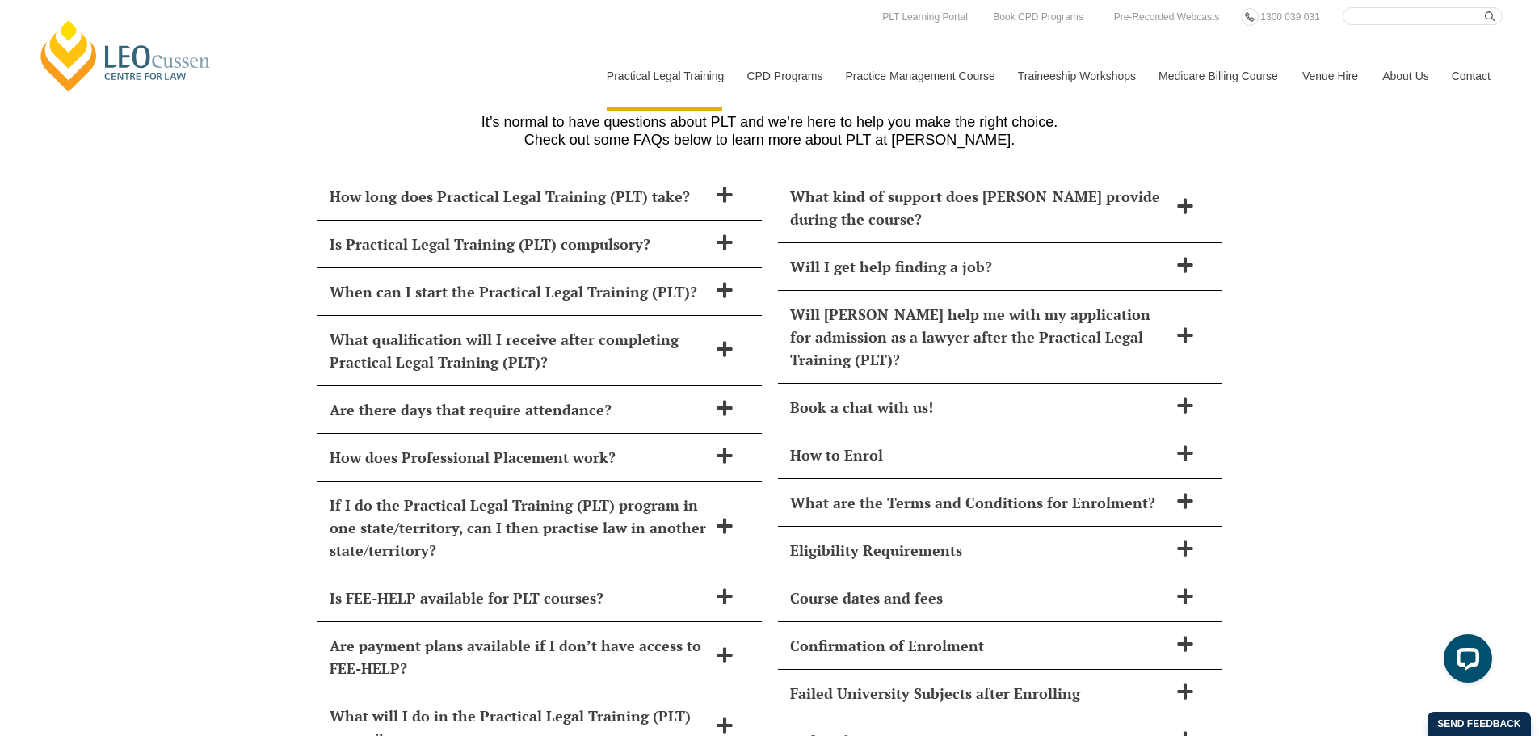 This screenshot has height=736, width=1539. What do you see at coordinates (1289, 17) in the screenshot?
I see `span: 1300 039 031` at bounding box center [1289, 17].